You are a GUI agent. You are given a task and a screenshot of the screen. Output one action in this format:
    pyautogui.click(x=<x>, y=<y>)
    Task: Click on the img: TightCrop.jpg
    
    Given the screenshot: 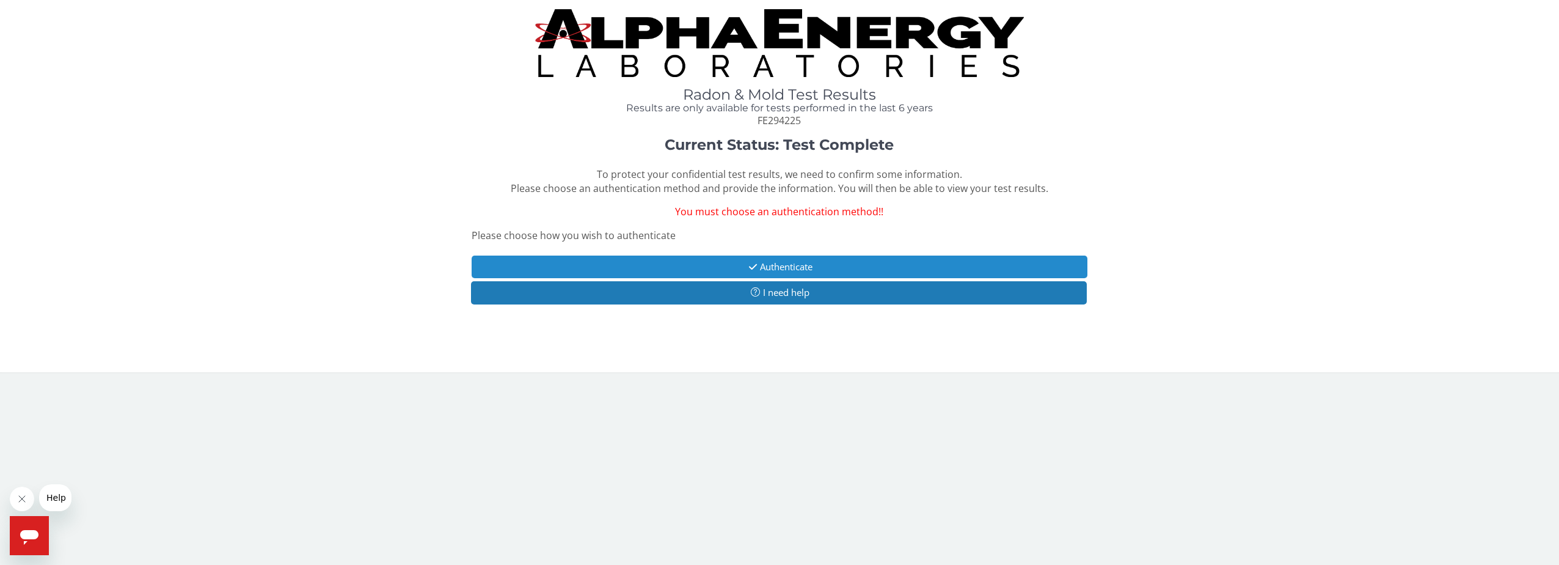 What is the action you would take?
    pyautogui.click(x=780, y=43)
    